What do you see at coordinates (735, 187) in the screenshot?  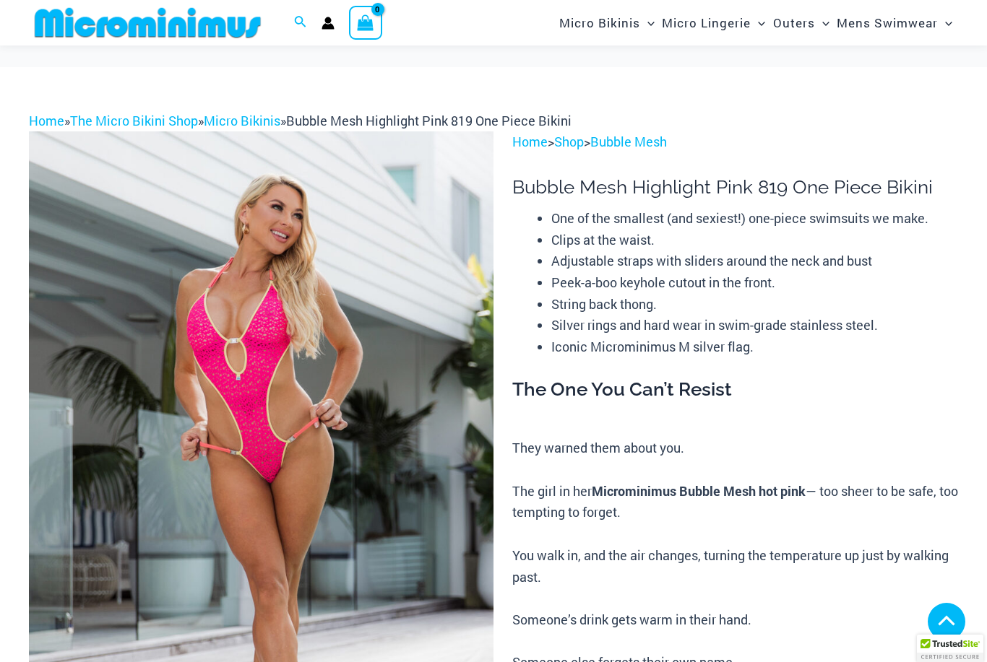 I see `h1: Bubble Mesh Highlight Pink 819 One Piece Bikini` at bounding box center [735, 187].